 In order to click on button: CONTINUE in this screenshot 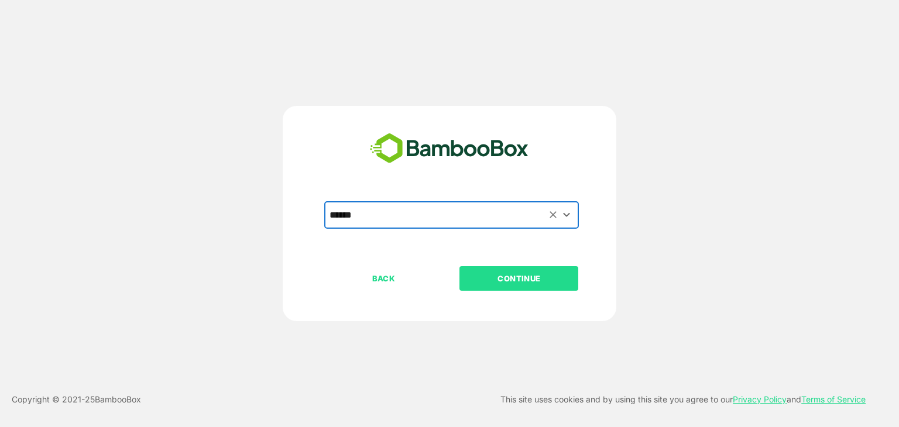, I will do `click(519, 279)`.